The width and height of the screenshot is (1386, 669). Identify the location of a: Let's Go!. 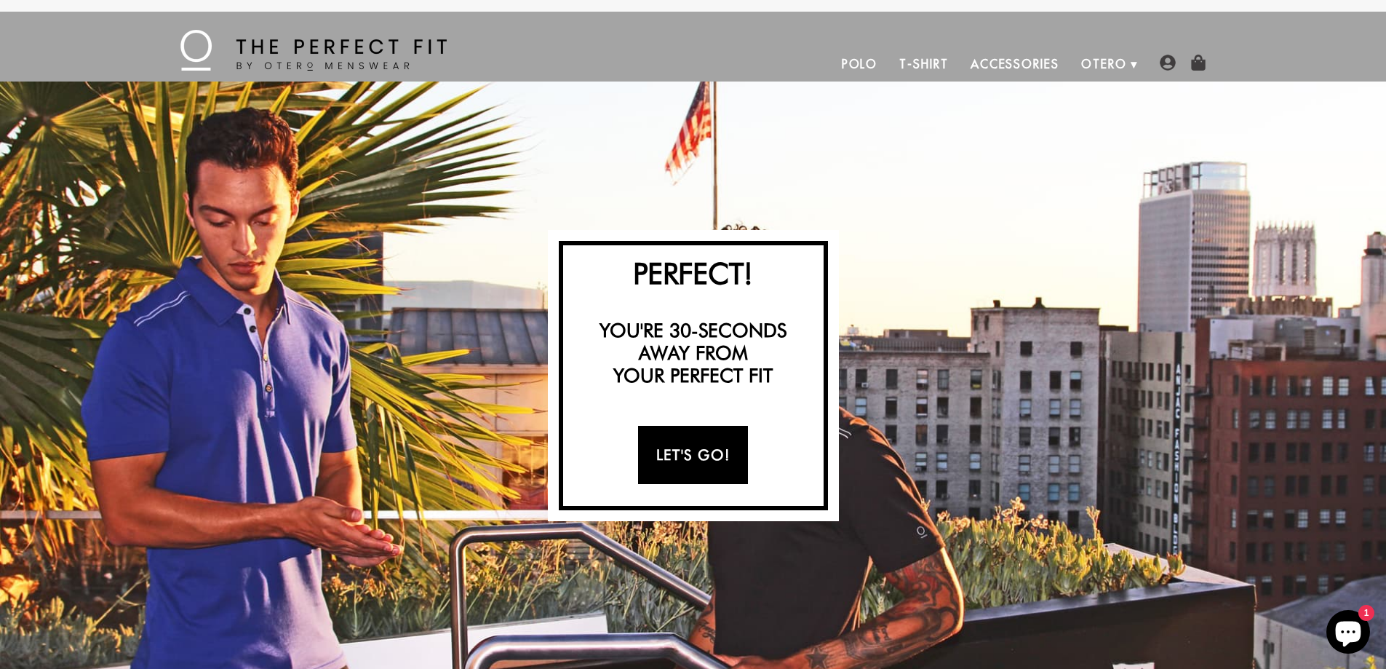
(693, 455).